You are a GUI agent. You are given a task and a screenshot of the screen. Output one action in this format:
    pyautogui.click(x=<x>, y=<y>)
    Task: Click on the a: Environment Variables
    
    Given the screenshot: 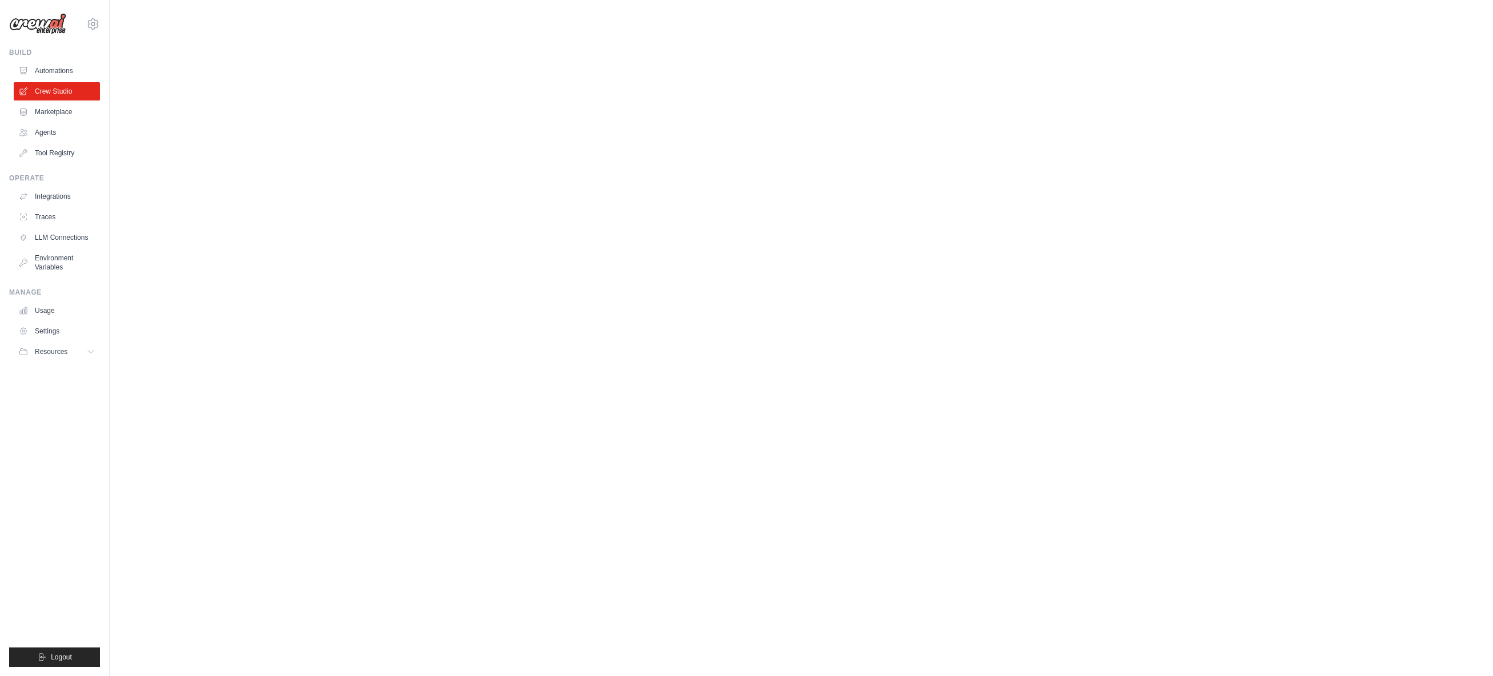 What is the action you would take?
    pyautogui.click(x=57, y=263)
    